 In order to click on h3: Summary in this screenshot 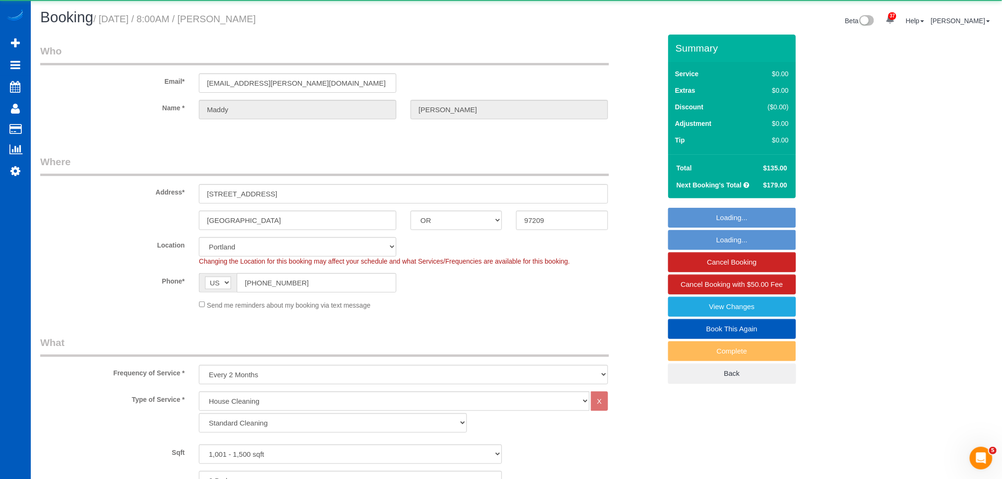, I will do `click(734, 48)`.